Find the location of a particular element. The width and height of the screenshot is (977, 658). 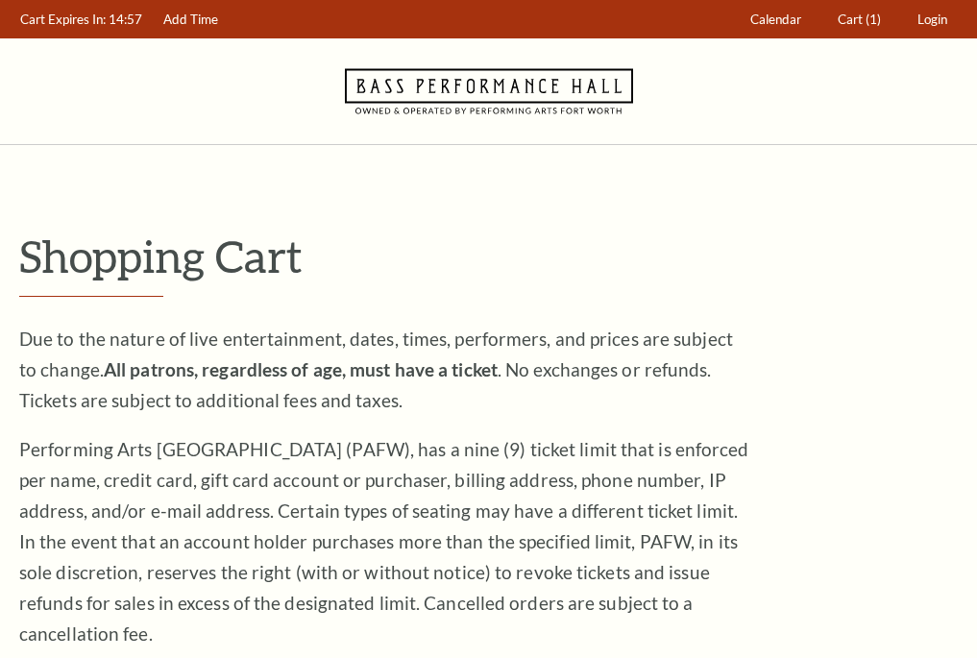

span: Calendar is located at coordinates (775, 19).